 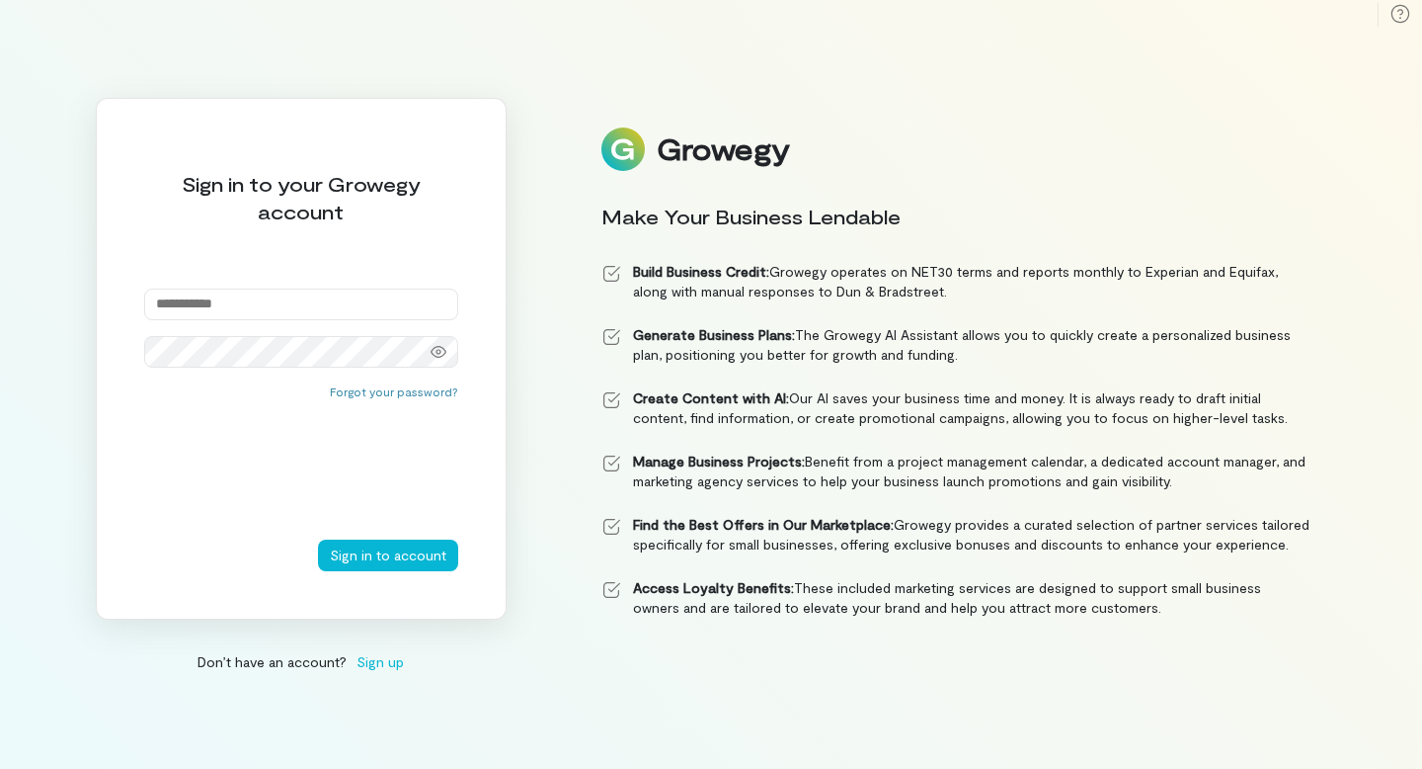 I want to click on button: Forgot your password?, so click(x=394, y=391).